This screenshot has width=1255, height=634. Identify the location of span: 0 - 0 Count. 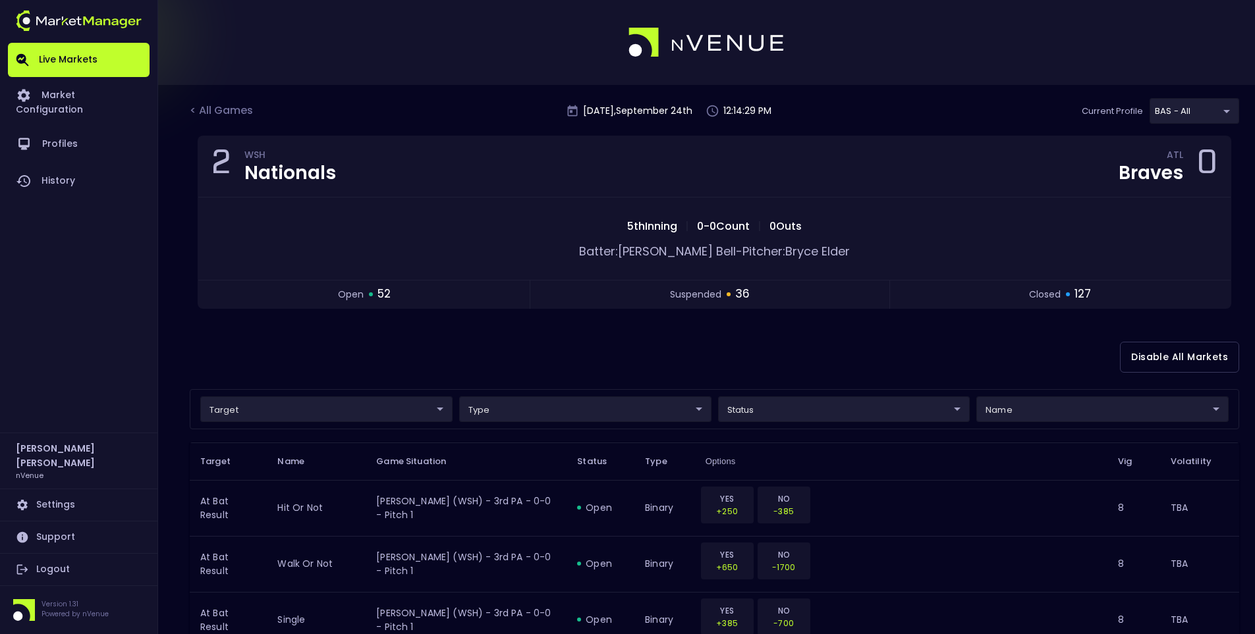
(723, 226).